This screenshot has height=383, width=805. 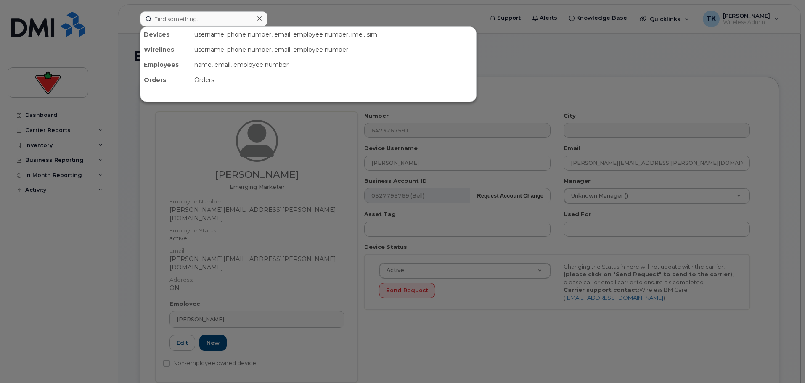 What do you see at coordinates (333, 34) in the screenshot?
I see `div: username, phone number, email, employee number, imei, sim` at bounding box center [333, 34].